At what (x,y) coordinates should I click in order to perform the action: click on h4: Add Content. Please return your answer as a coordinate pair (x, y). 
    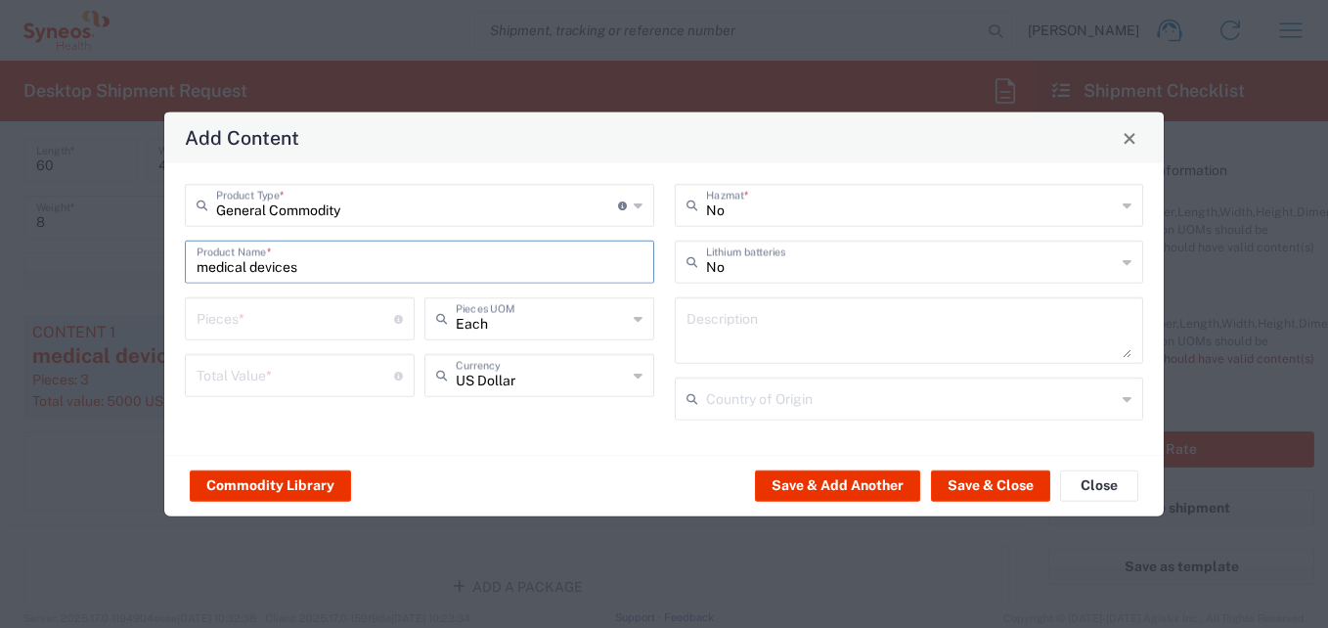
    Looking at the image, I should click on (242, 137).